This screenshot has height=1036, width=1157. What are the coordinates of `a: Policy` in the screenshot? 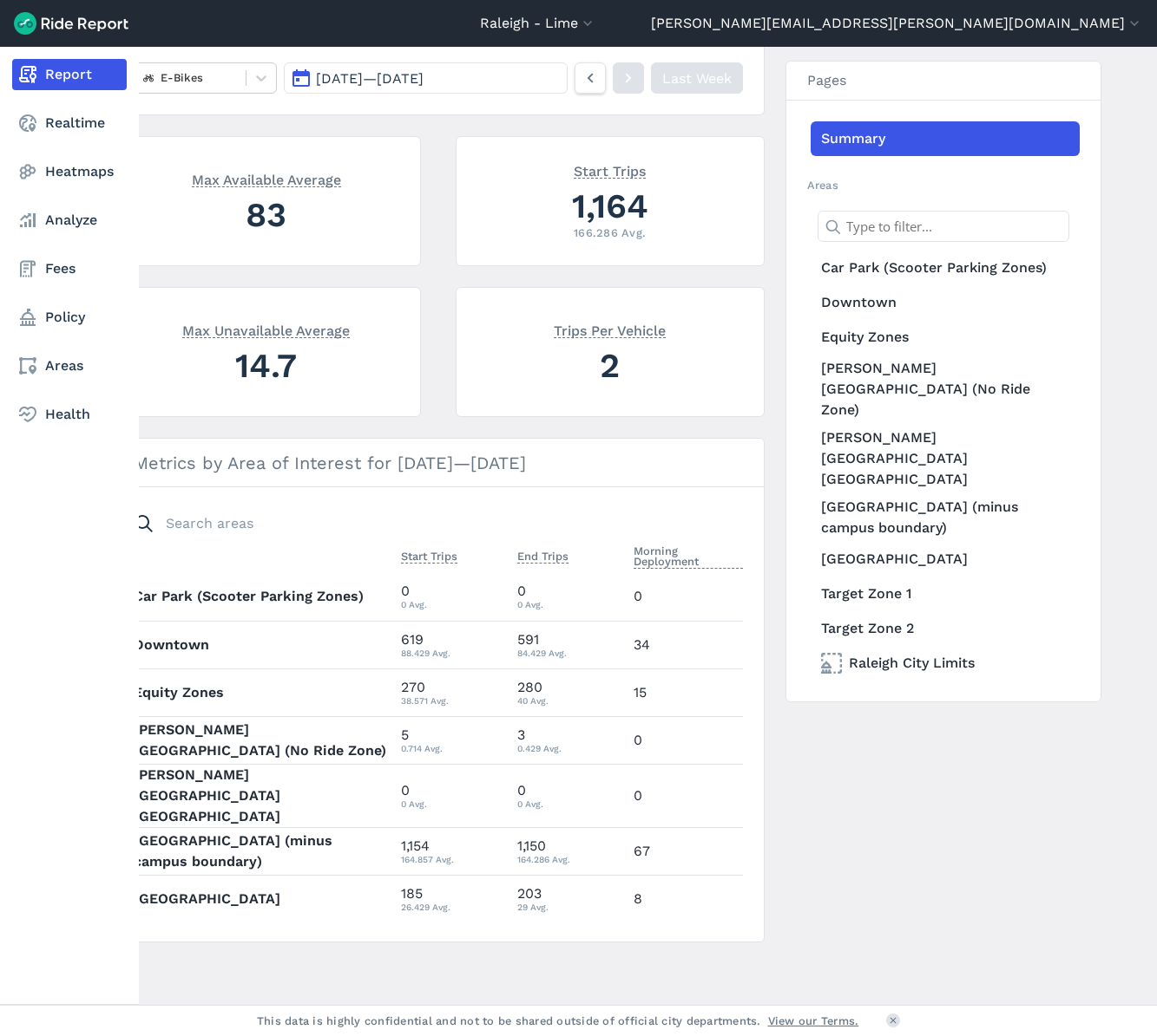 It's located at (70, 317).